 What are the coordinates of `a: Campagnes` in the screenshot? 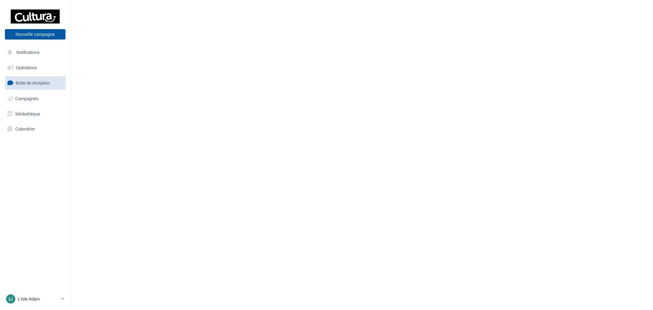 It's located at (35, 99).